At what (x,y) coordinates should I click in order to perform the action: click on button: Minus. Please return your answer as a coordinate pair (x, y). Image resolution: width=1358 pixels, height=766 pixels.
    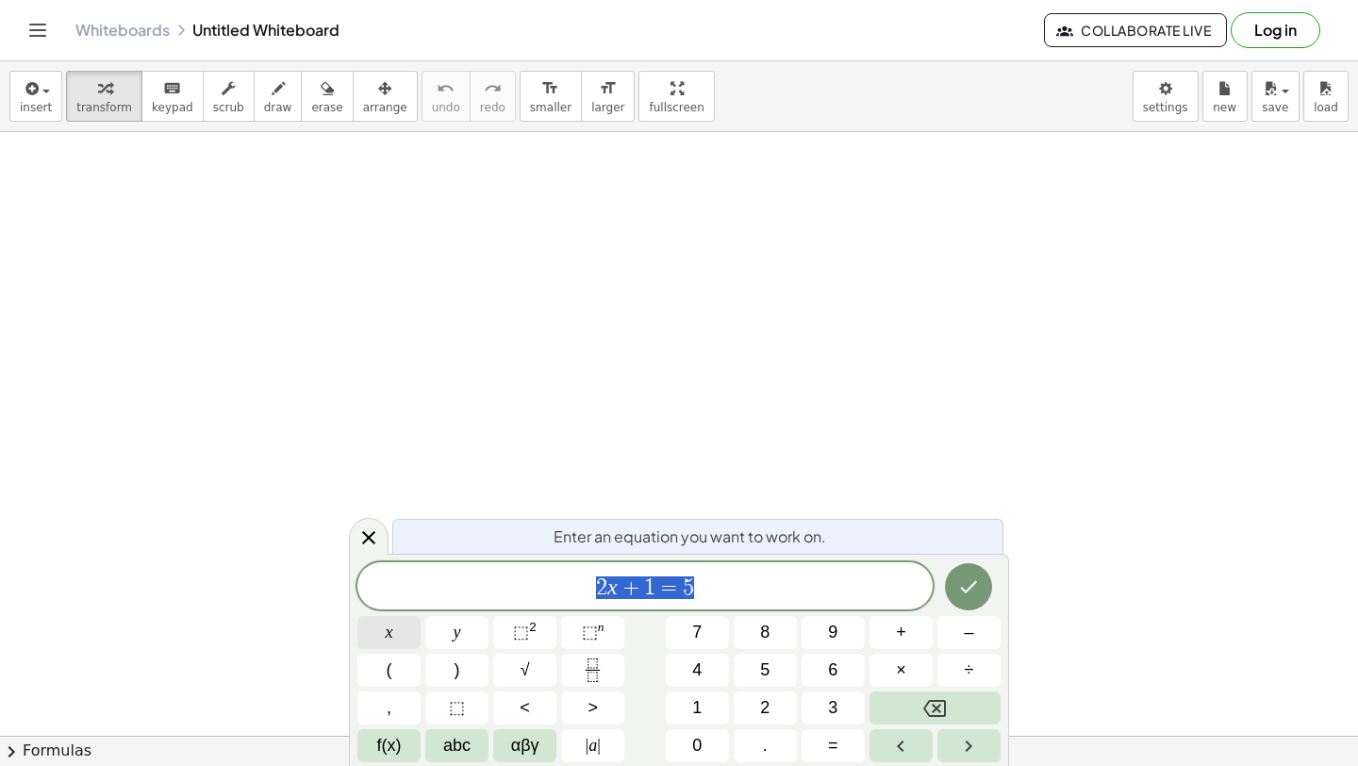
    Looking at the image, I should click on (969, 632).